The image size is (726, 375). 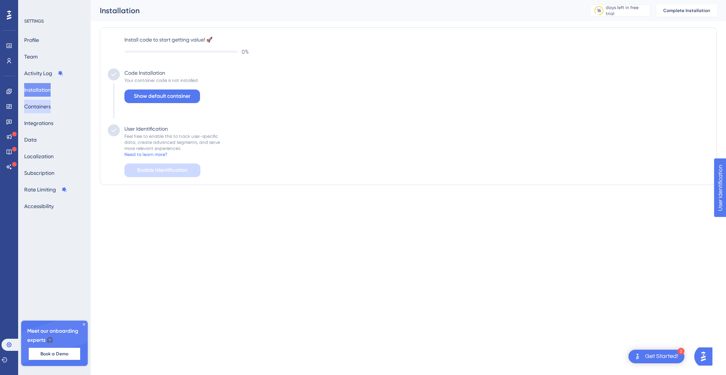 What do you see at coordinates (39, 123) in the screenshot?
I see `button: Integrations` at bounding box center [39, 123].